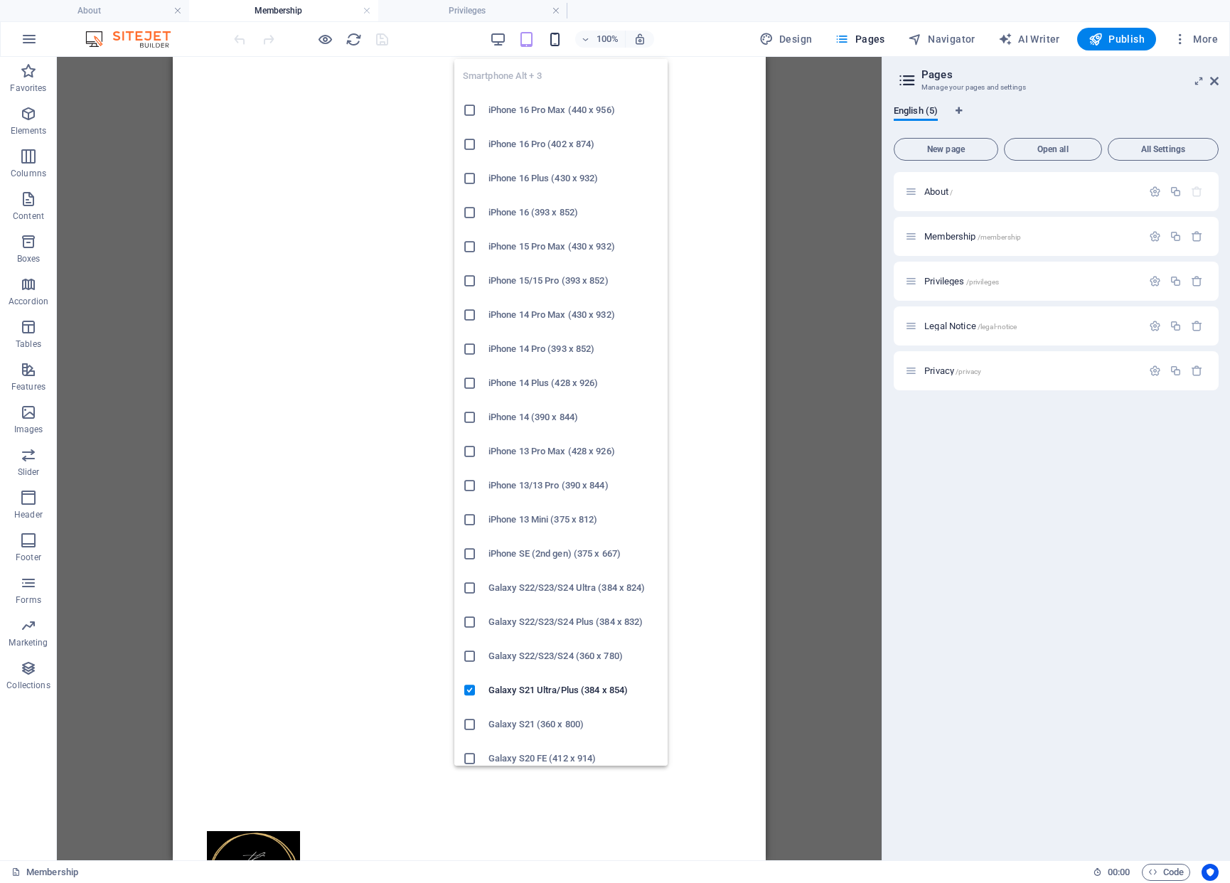 The height and width of the screenshot is (883, 1230). Describe the element at coordinates (942, 39) in the screenshot. I see `button: Navigator` at that location.